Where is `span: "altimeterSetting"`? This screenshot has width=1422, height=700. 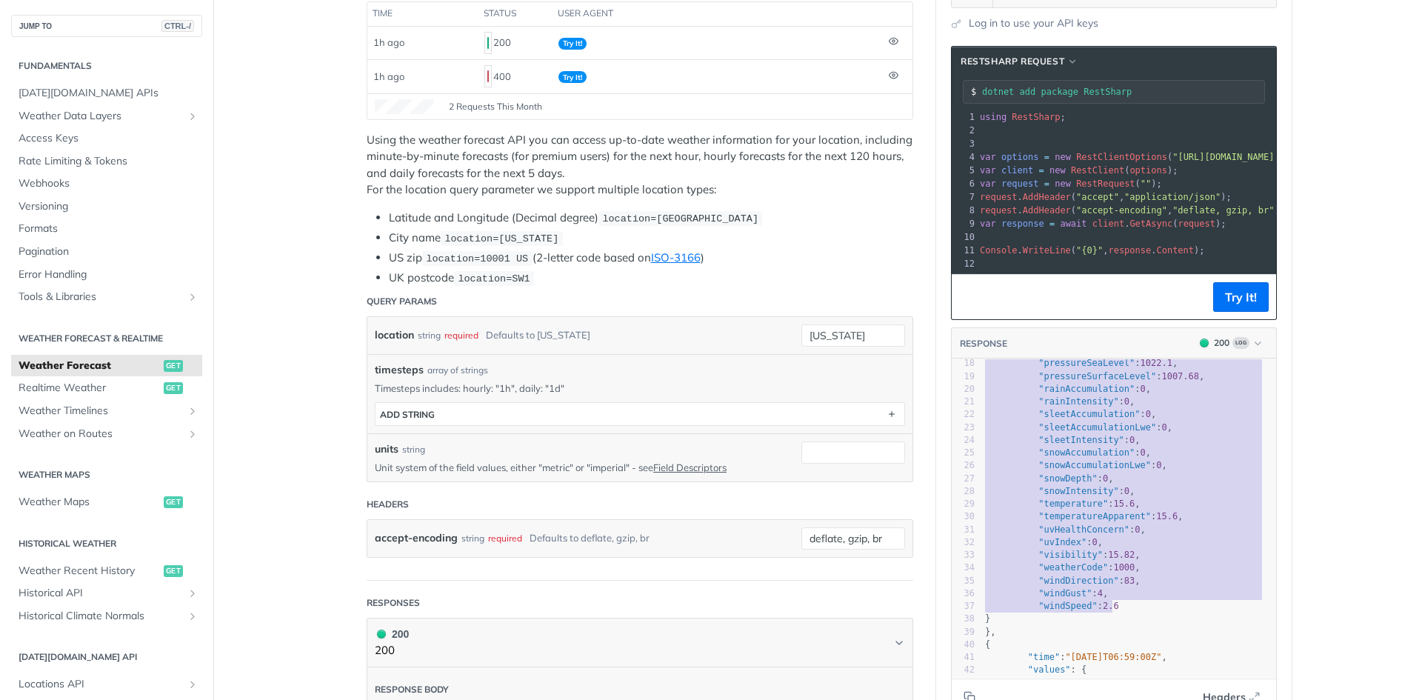 span: "altimeterSetting" is located at coordinates (1087, 683).